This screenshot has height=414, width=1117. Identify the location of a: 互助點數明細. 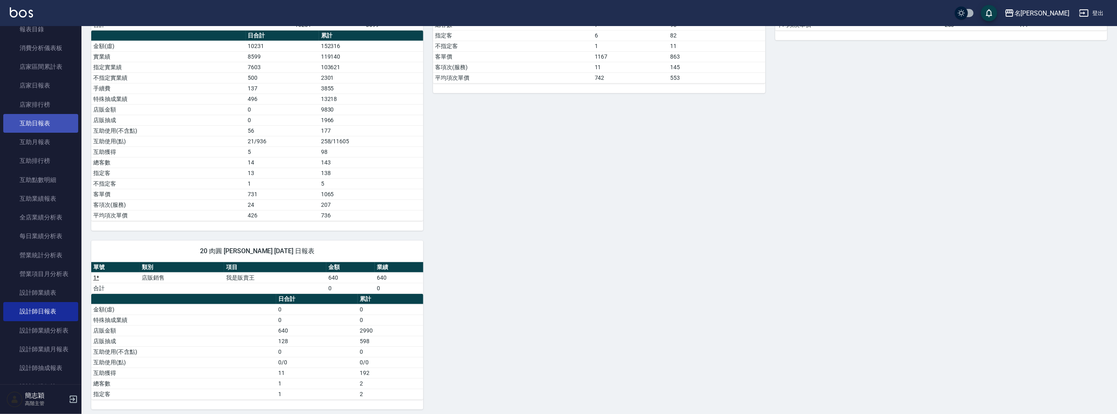
(41, 180).